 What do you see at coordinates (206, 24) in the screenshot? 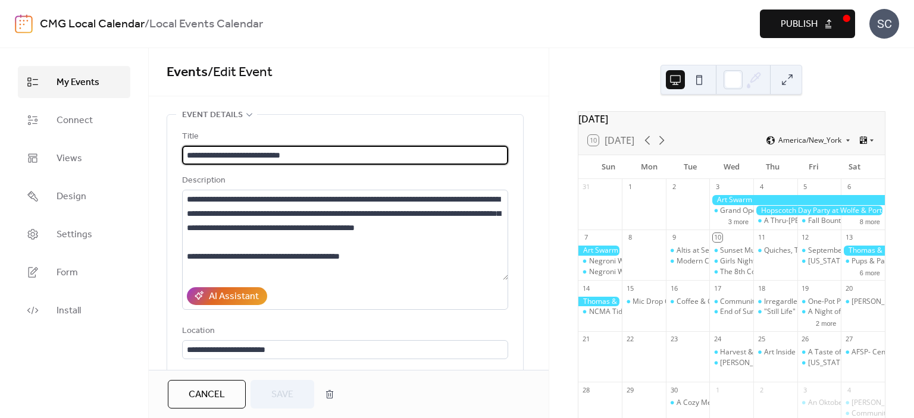
I see `b: Local Events Calendar` at bounding box center [206, 24].